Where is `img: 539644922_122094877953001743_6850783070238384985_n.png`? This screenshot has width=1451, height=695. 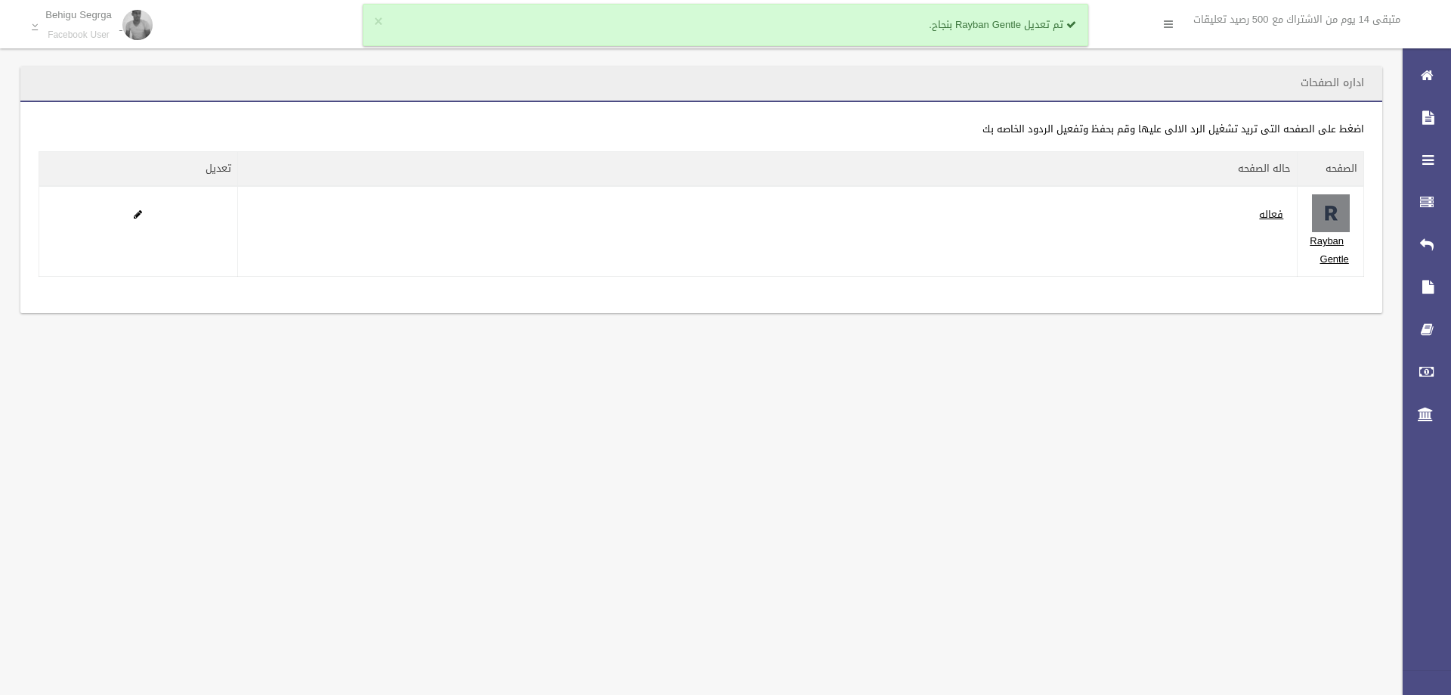 img: 539644922_122094877953001743_6850783070238384985_n.png is located at coordinates (1331, 213).